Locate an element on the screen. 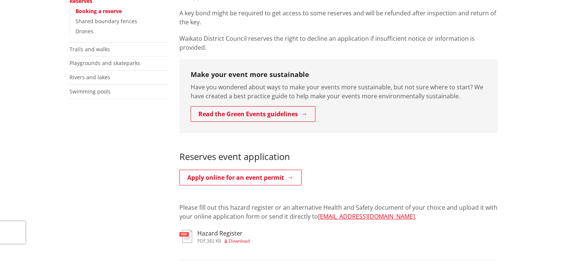 The height and width of the screenshot is (268, 567). h3: Make your event more sustainable is located at coordinates (338, 75).